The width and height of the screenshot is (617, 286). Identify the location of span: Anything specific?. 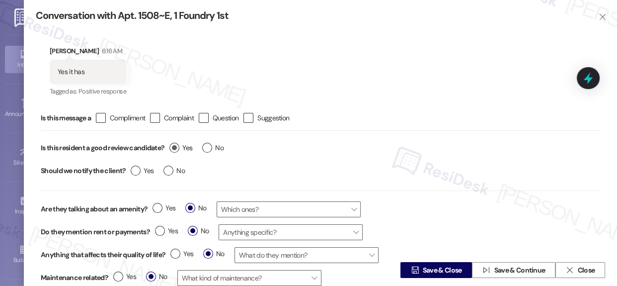
(291, 232).